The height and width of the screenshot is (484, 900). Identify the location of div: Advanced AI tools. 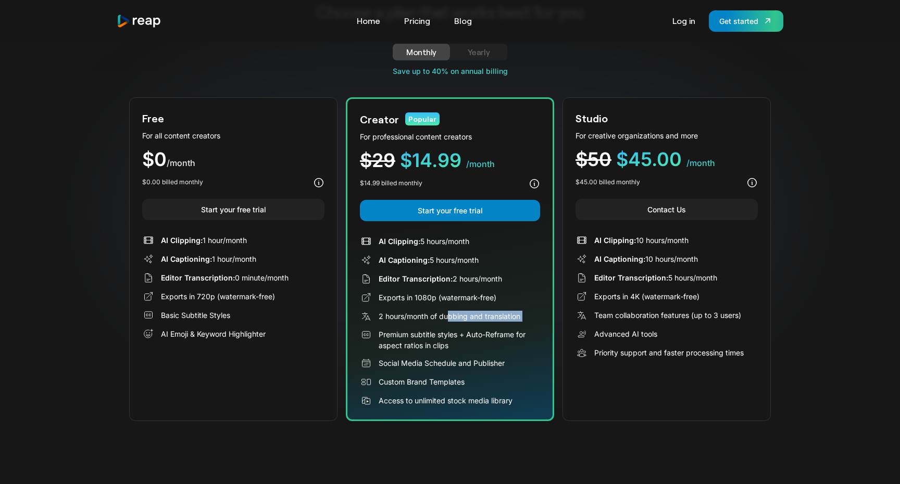
(625, 334).